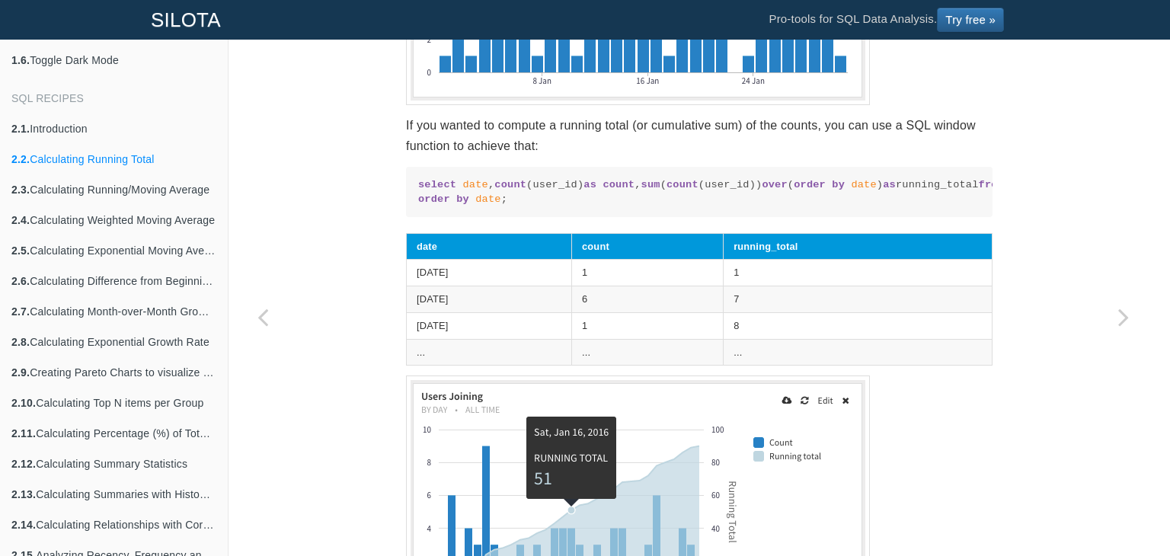 Image resolution: width=1170 pixels, height=556 pixels. I want to click on code: , (user_id) , ( (user_id)) ( ) running_total users_joined ;, so click(699, 192).